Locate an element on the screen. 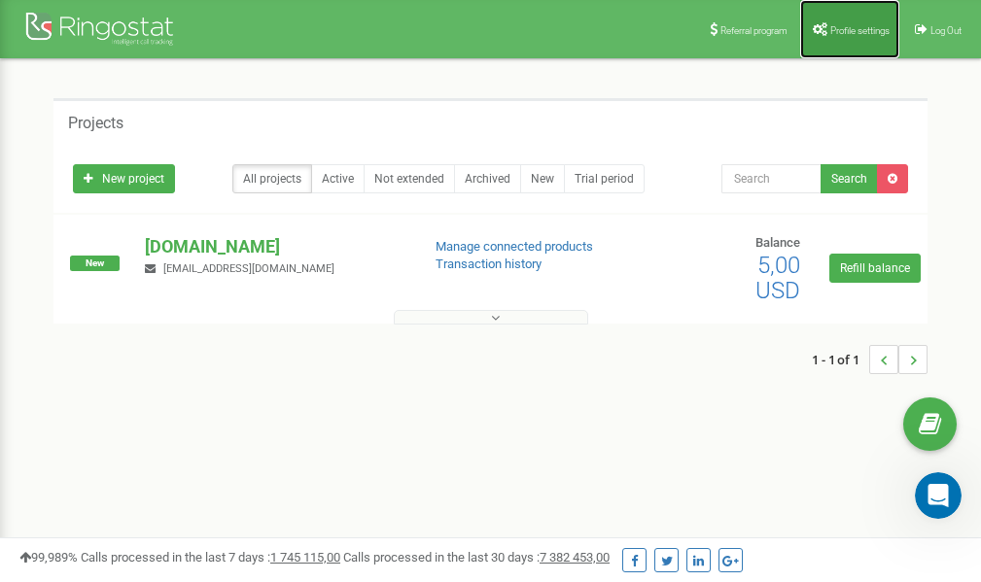 Image resolution: width=981 pixels, height=582 pixels. button: Search is located at coordinates (848, 179).